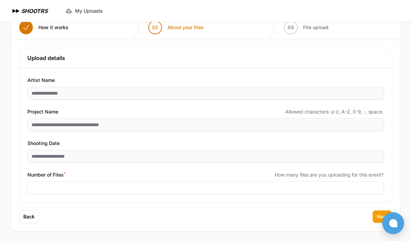 Image resolution: width=411 pixels, height=241 pixels. I want to click on a: My Uploads, so click(84, 11).